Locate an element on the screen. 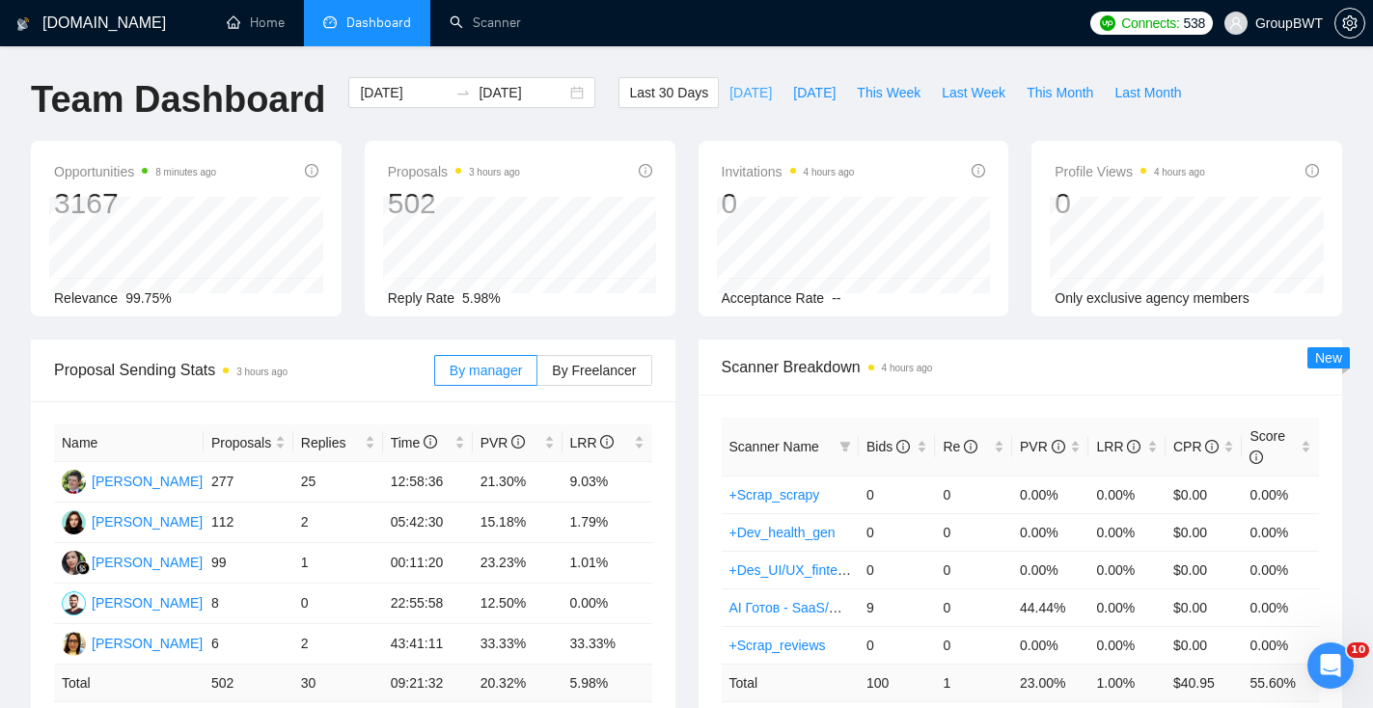 The height and width of the screenshot is (708, 1373). span: PVR is located at coordinates (503, 443).